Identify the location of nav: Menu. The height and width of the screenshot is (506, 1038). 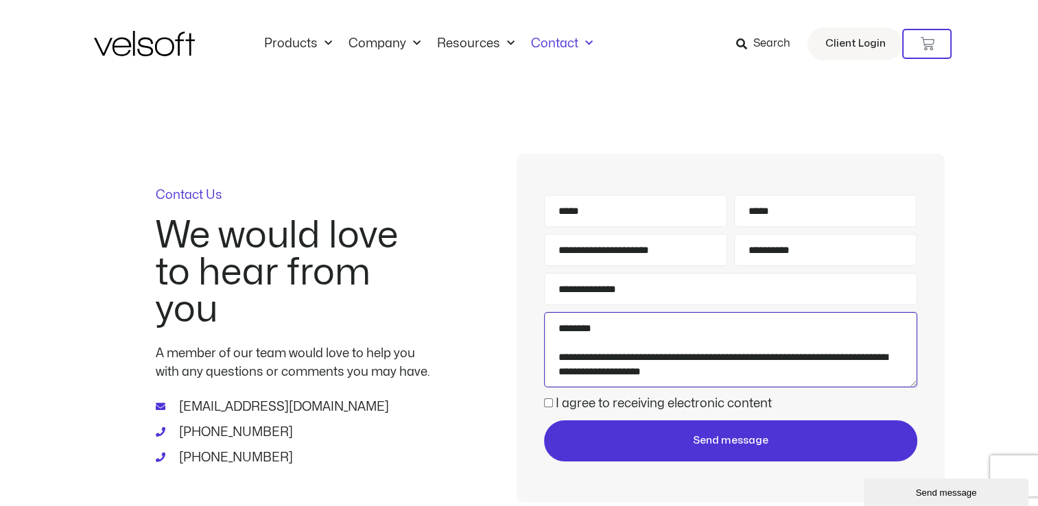
(428, 44).